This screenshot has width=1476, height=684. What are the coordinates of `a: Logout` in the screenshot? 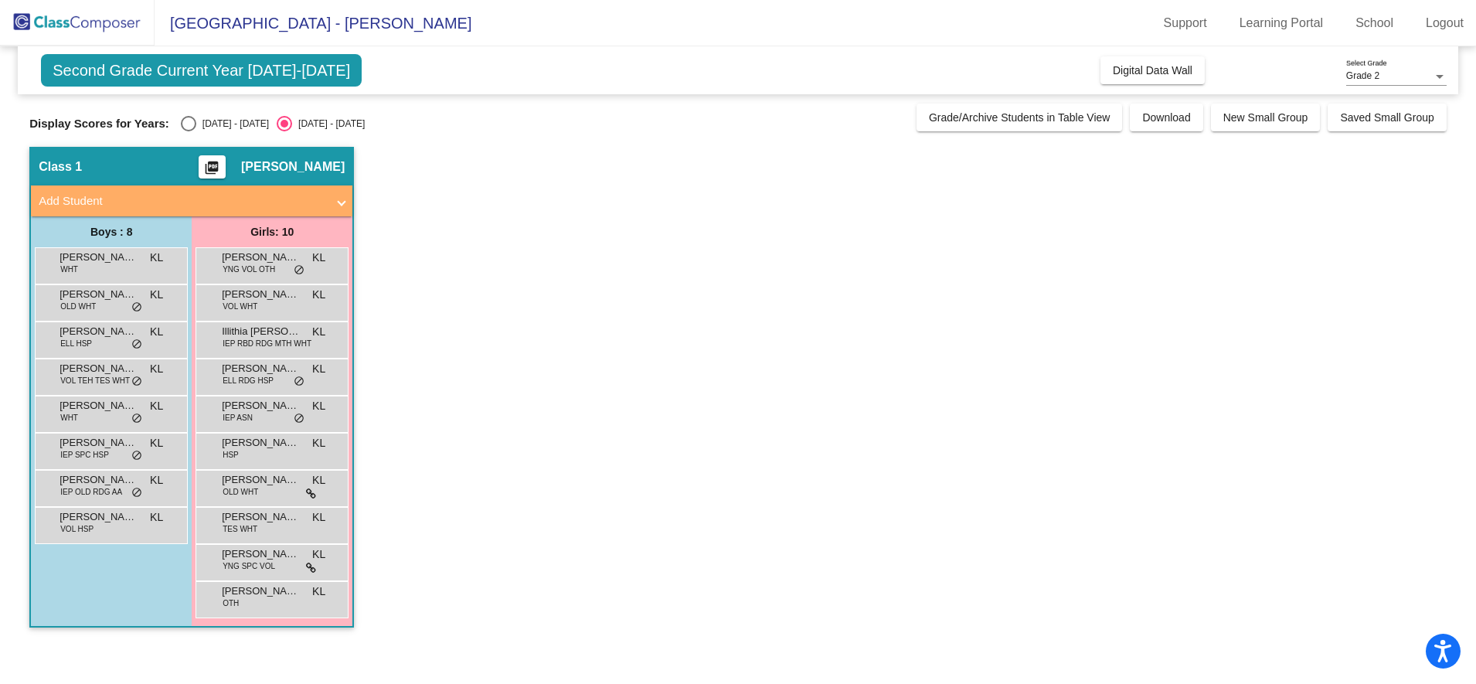 It's located at (1445, 23).